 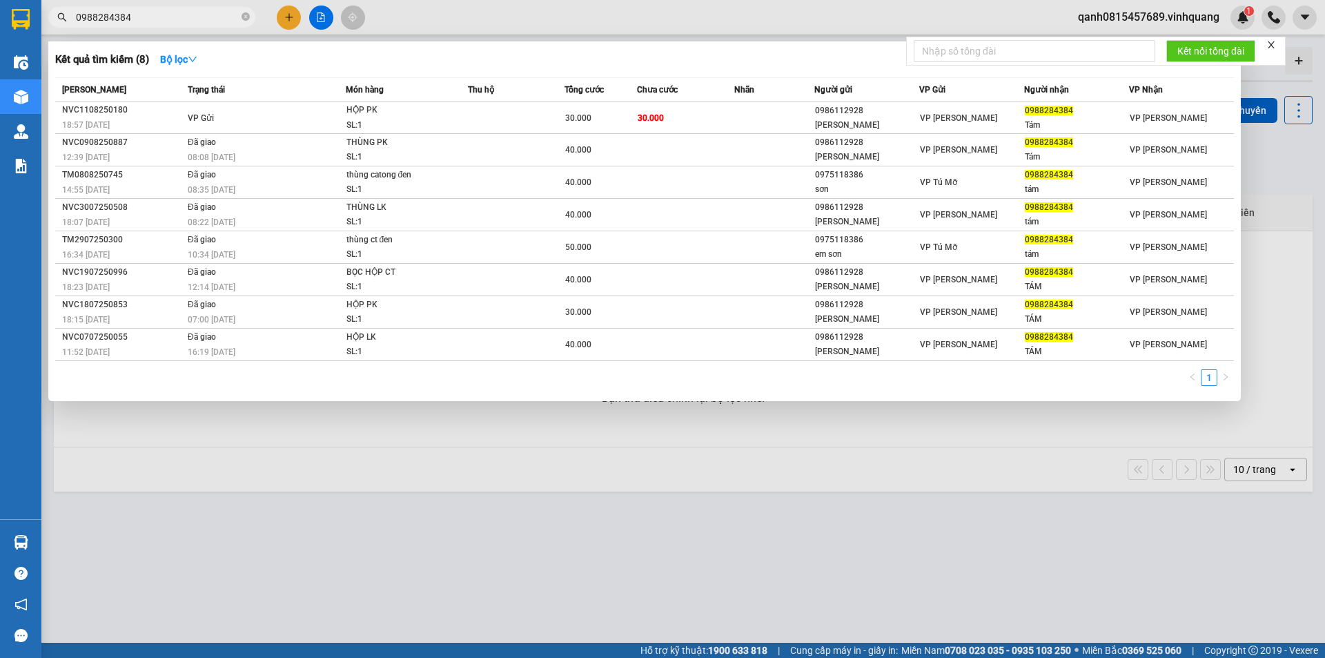 I want to click on span: Nhãn, so click(x=744, y=90).